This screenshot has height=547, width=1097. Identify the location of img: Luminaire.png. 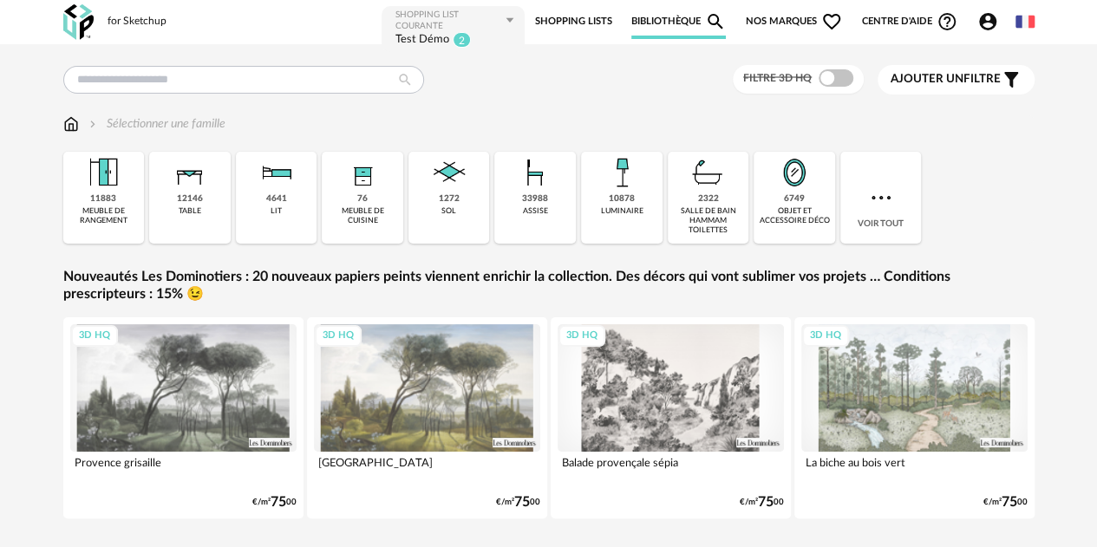
(622, 173).